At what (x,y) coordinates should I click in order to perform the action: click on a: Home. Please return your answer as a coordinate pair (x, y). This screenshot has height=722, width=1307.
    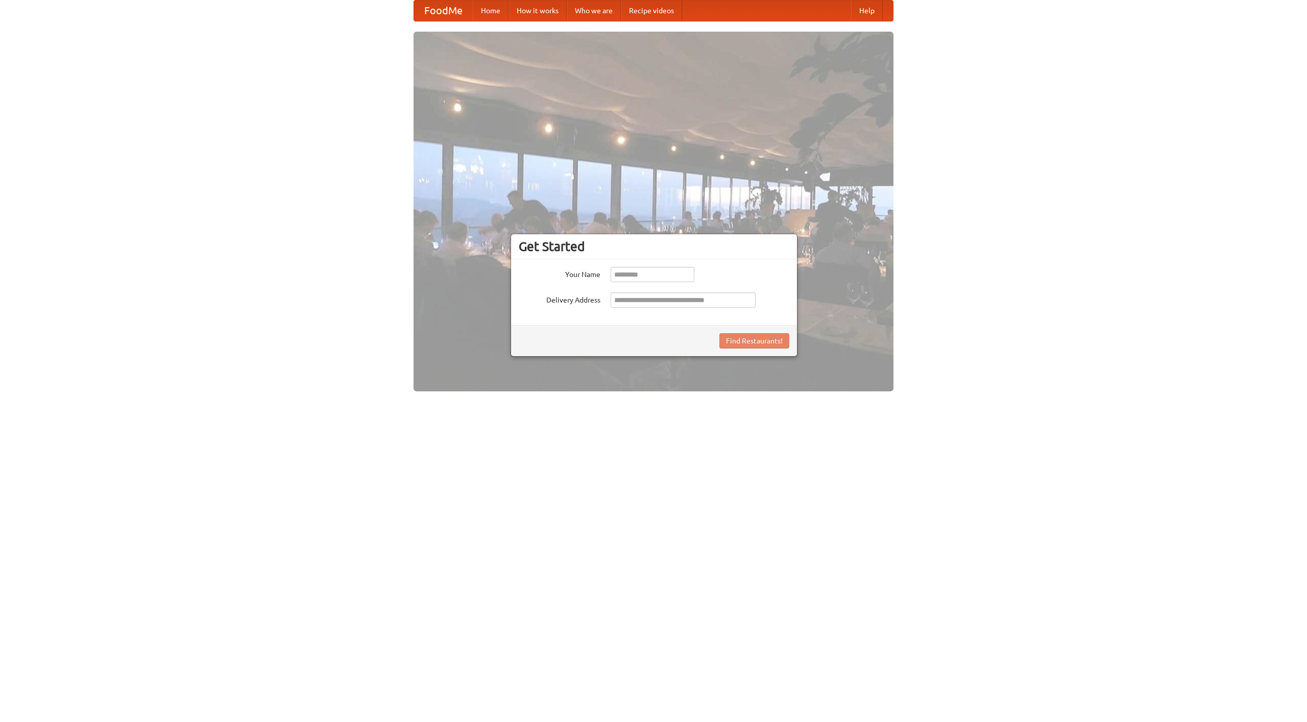
    Looking at the image, I should click on (491, 11).